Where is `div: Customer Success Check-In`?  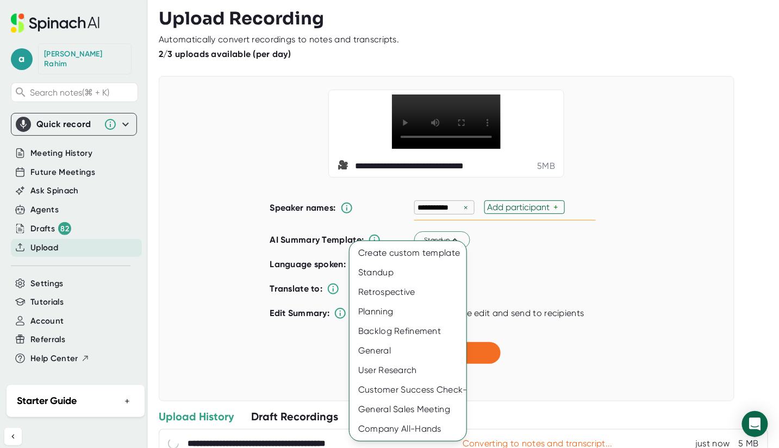 div: Customer Success Check-In is located at coordinates (408, 390).